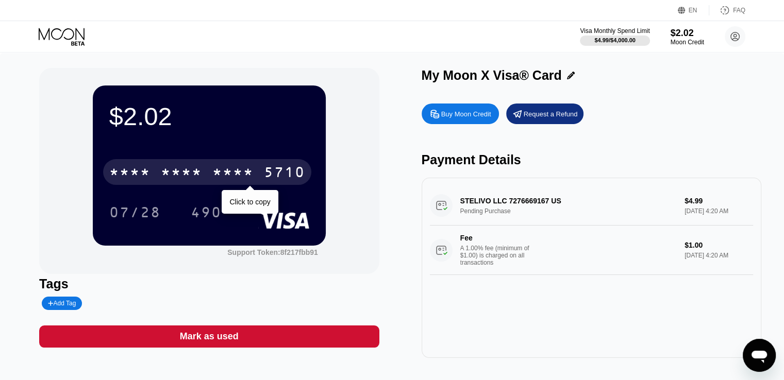  I want to click on div: Click to copy, so click(249, 202).